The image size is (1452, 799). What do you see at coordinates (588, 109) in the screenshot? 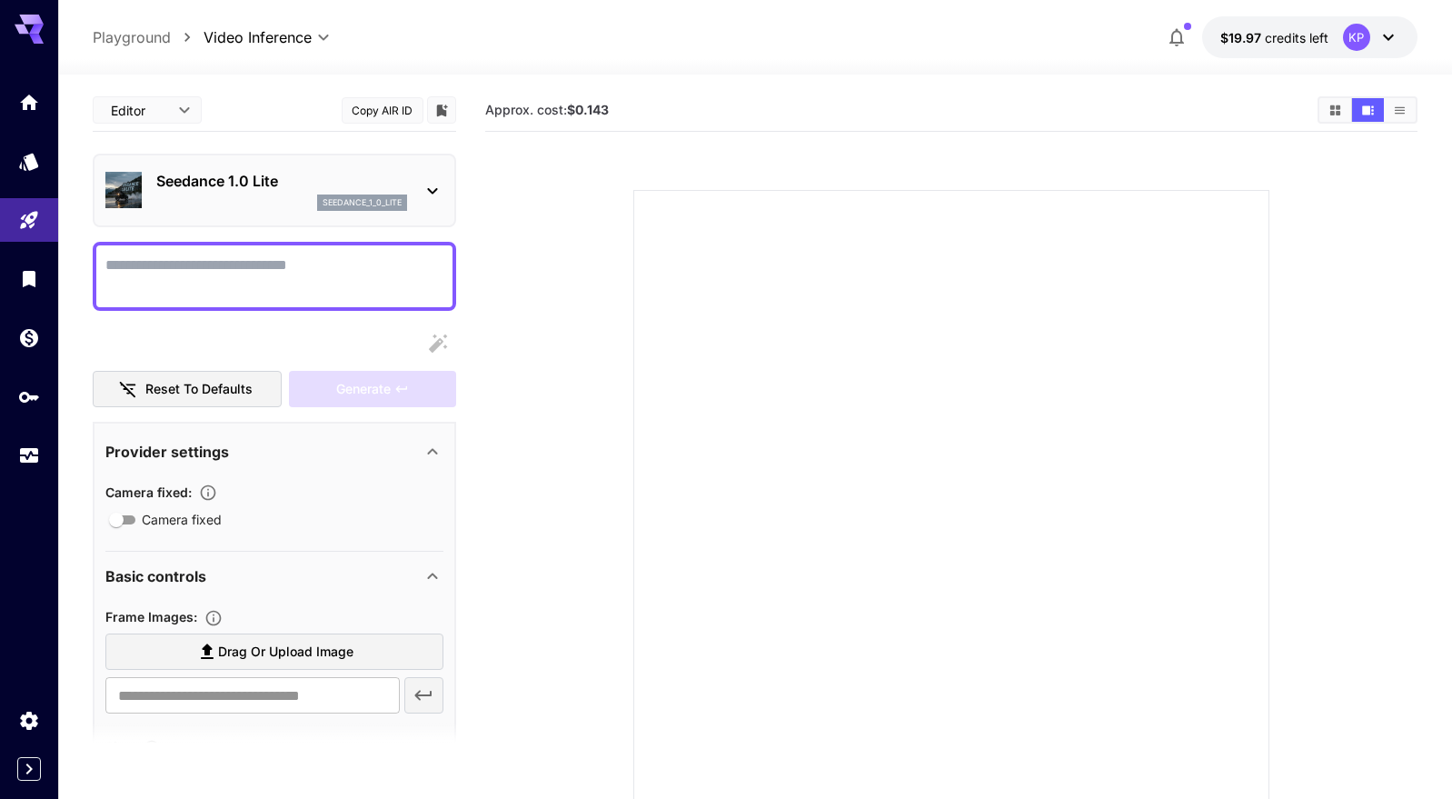
I see `b: $0.143` at bounding box center [588, 109].